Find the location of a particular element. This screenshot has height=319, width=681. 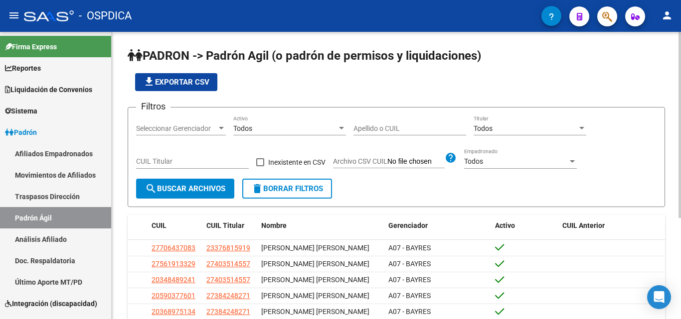

div: Open Intercom Messenger is located at coordinates (659, 298).